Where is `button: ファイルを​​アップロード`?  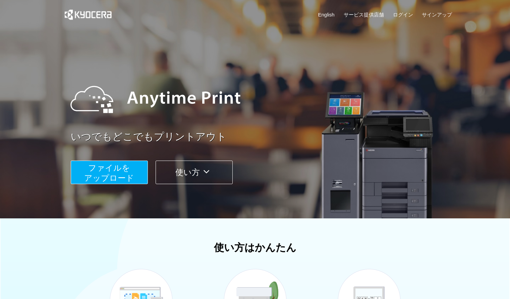 button: ファイルを​​アップロード is located at coordinates (109, 172).